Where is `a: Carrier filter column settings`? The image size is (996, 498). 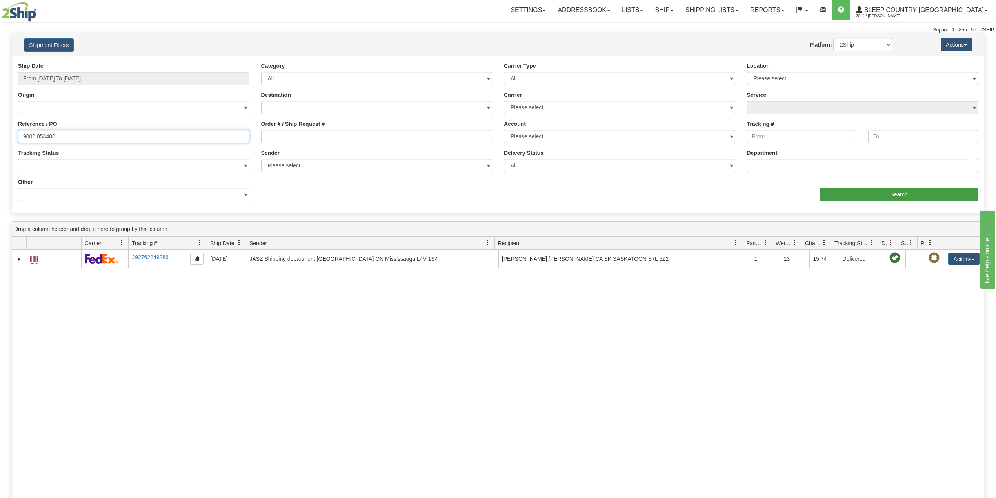
a: Carrier filter column settings is located at coordinates (122, 243).